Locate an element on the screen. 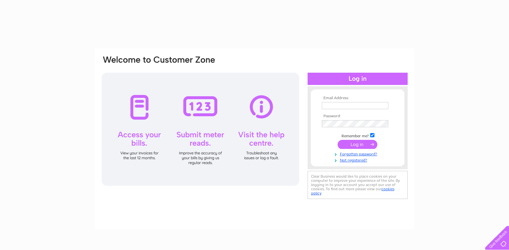 Image resolution: width=509 pixels, height=250 pixels. div: Clear Business would like to place cookies on your computer to improve your experience of the sit... is located at coordinates (358, 185).